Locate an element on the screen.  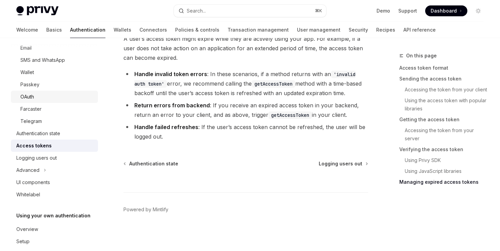
div: Farcaster is located at coordinates (31, 109).